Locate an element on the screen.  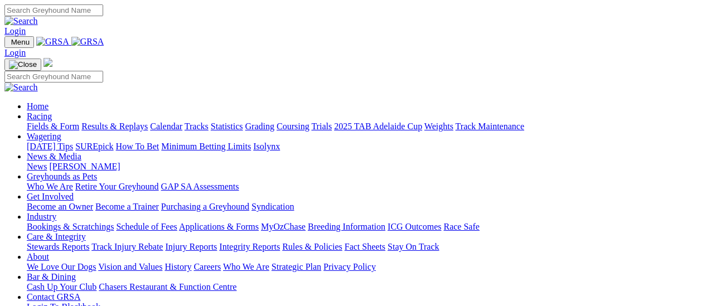
a: Home is located at coordinates (37, 106).